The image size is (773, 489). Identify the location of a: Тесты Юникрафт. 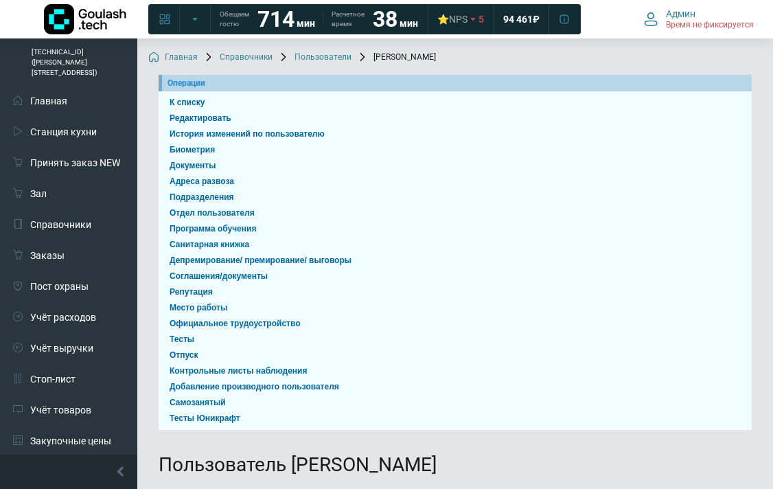
(455, 418).